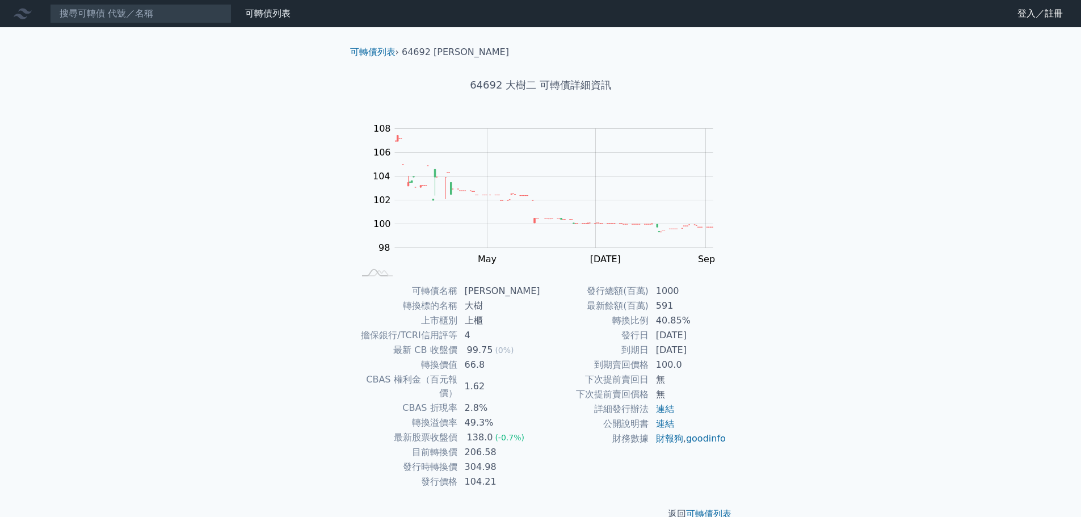 The height and width of the screenshot is (517, 1081). Describe the element at coordinates (595, 306) in the screenshot. I see `td: 最新餘額(百萬)` at that location.